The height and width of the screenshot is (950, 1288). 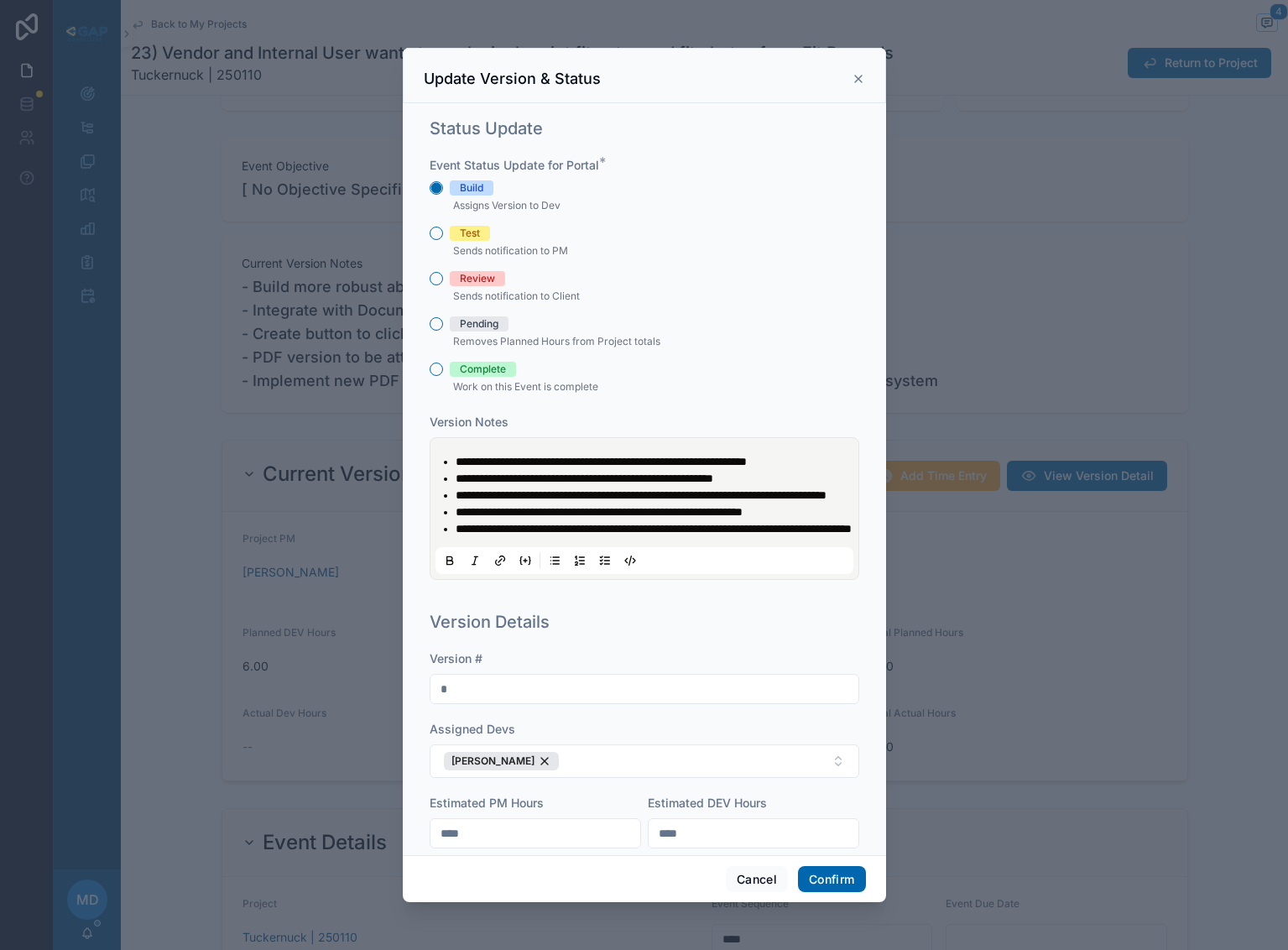 What do you see at coordinates (486, 128) in the screenshot?
I see `h1: Status Update` at bounding box center [486, 128].